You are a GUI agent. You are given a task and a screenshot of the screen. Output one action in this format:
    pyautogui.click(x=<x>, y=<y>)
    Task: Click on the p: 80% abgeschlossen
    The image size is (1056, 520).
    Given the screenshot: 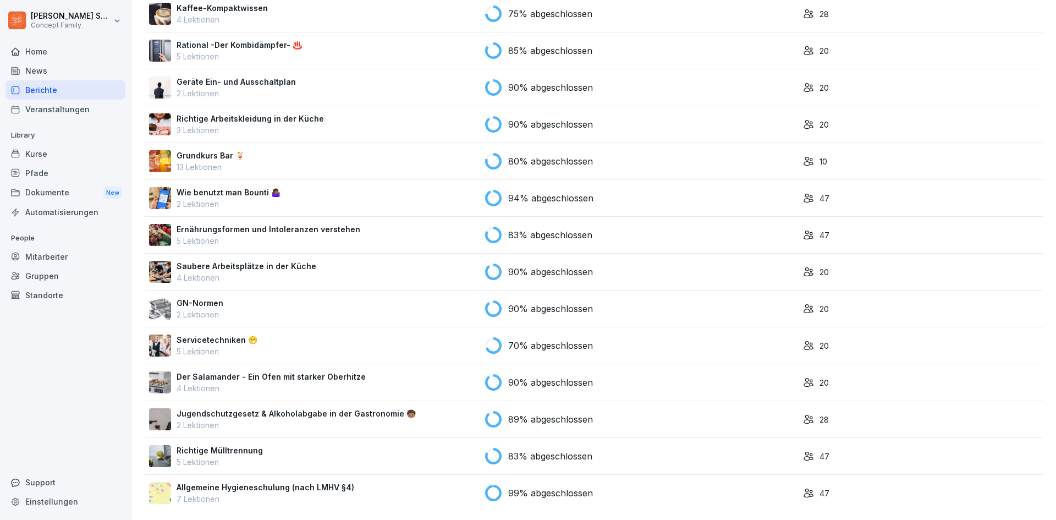 What is the action you would take?
    pyautogui.click(x=551, y=161)
    